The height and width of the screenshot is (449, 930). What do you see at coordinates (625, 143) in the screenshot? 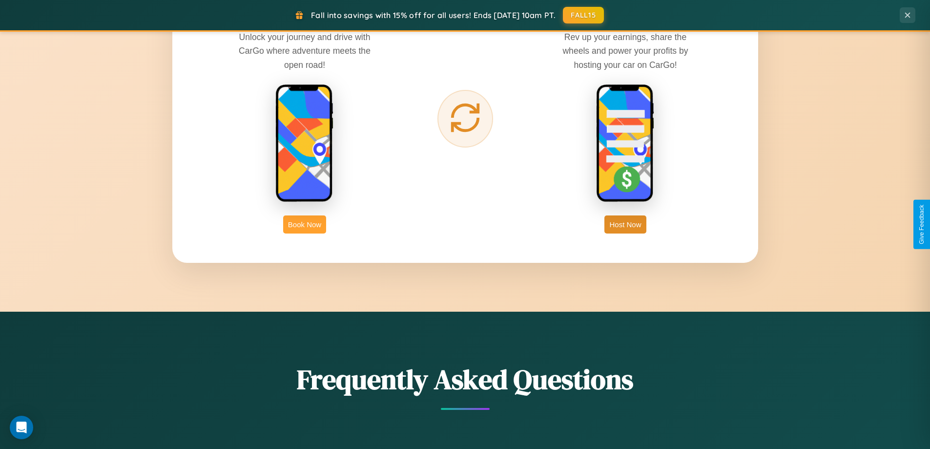
I see `img: host phone` at bounding box center [625, 143].